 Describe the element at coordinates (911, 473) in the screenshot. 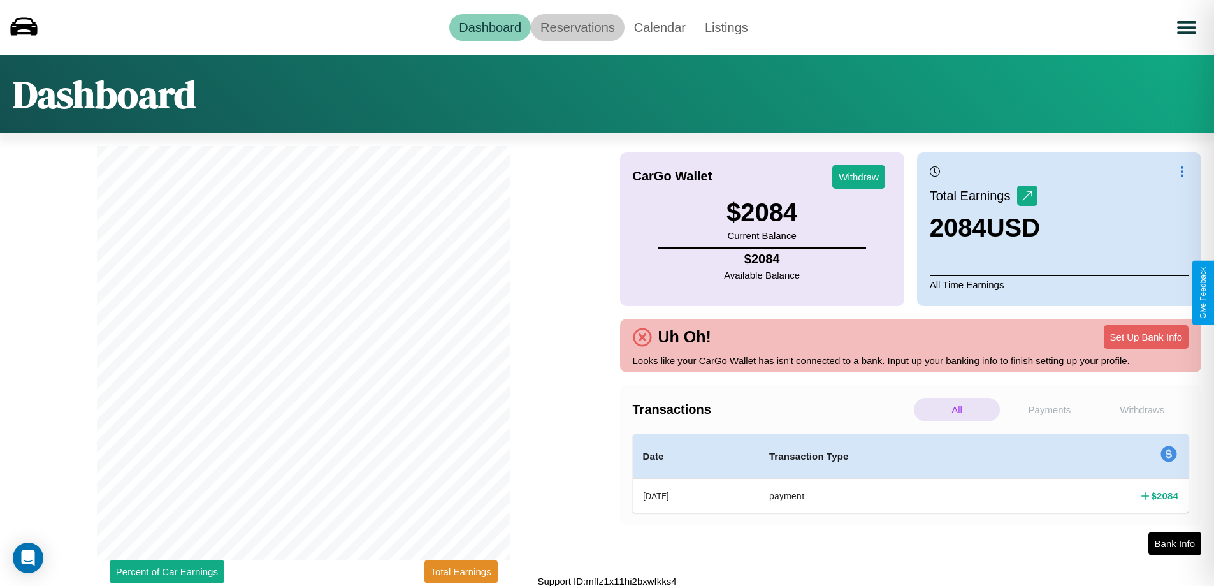

I see `table: simple table` at that location.